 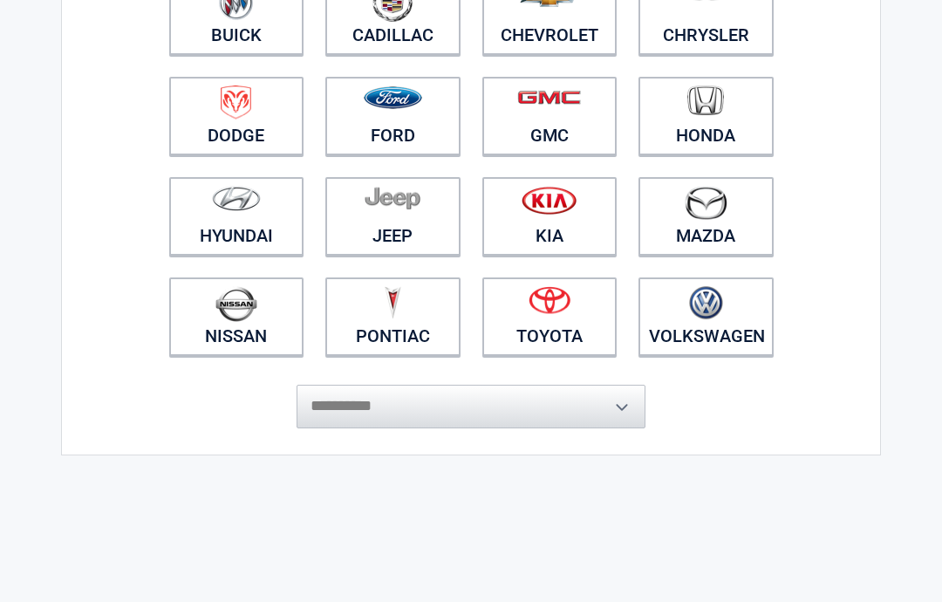 What do you see at coordinates (393, 116) in the screenshot?
I see `a: Ford` at bounding box center [393, 116].